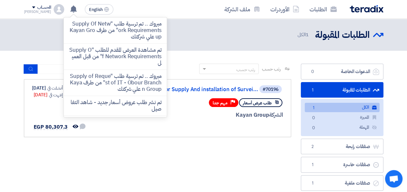 Image resolution: width=407 pixels, height=192 pixels. Describe the element at coordinates (342, 165) in the screenshot. I see `a: صفقات خاسرة1` at that location.